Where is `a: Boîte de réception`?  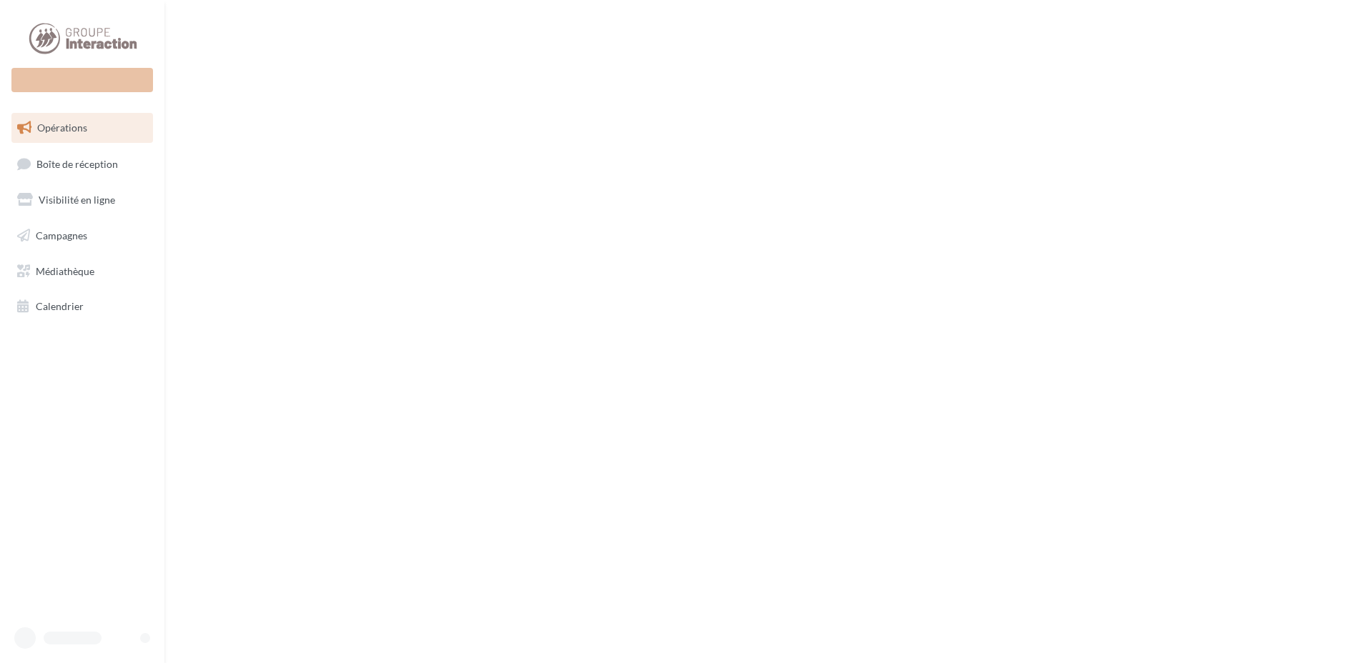 a: Boîte de réception is located at coordinates (82, 164).